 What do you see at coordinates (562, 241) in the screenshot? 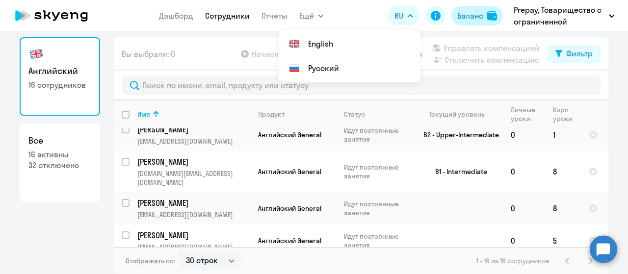
I see `td: 5` at bounding box center [562, 241].